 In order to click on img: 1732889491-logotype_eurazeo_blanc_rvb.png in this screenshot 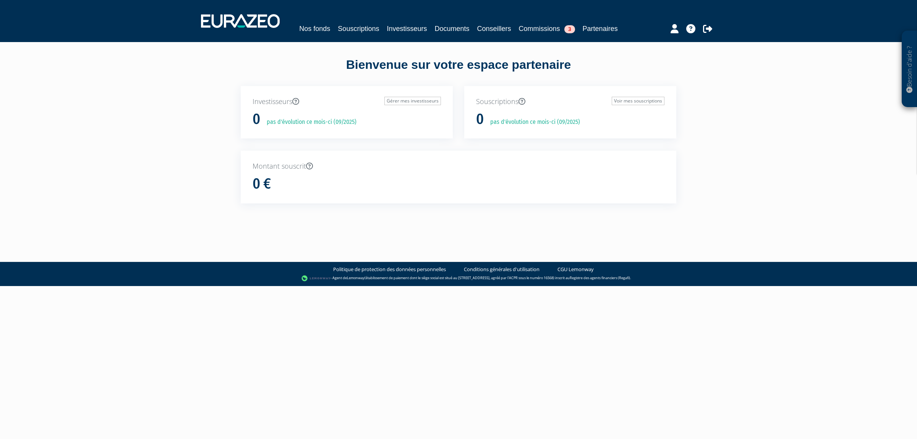, I will do `click(240, 21)`.